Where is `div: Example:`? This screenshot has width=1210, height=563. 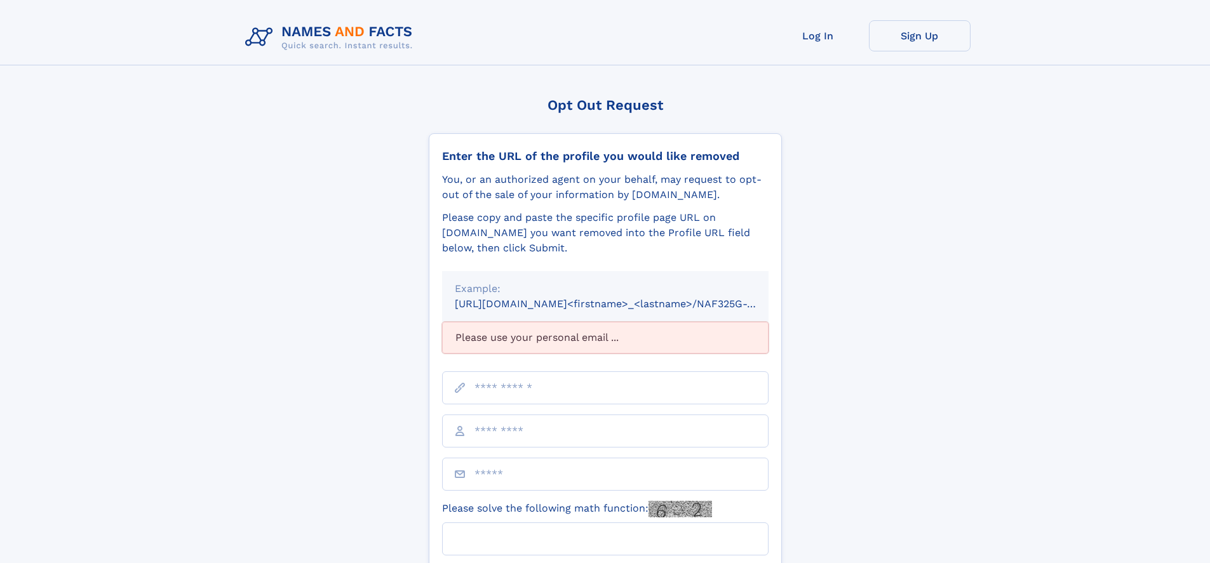 div: Example: is located at coordinates (605, 289).